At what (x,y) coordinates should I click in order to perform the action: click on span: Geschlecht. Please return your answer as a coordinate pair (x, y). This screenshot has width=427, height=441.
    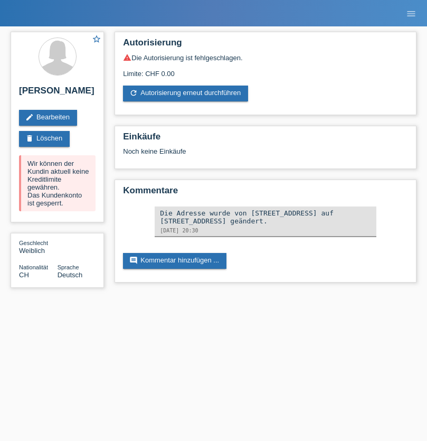
    Looking at the image, I should click on (33, 243).